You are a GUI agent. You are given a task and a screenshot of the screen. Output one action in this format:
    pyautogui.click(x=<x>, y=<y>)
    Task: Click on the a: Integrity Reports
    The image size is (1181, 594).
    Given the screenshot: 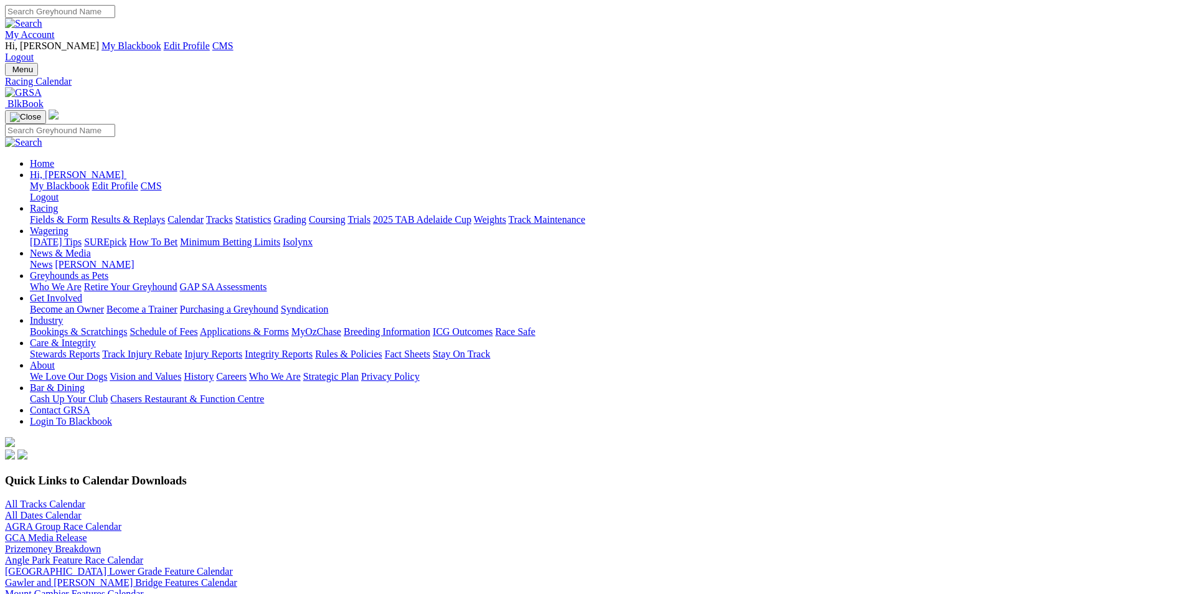 What is the action you would take?
    pyautogui.click(x=278, y=353)
    